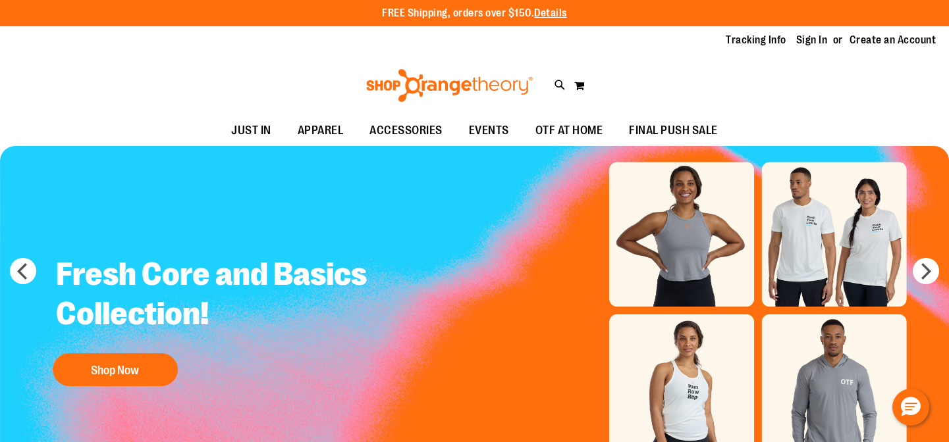 Image resolution: width=949 pixels, height=442 pixels. Describe the element at coordinates (926, 271) in the screenshot. I see `button: next` at that location.